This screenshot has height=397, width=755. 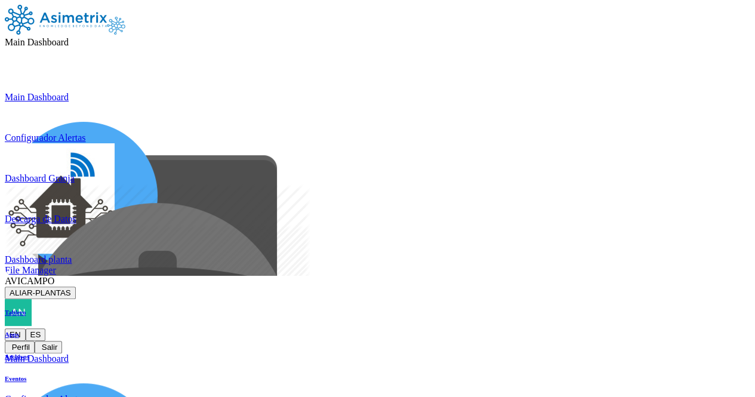 I want to click on div: Dashboard Granja, so click(x=377, y=178).